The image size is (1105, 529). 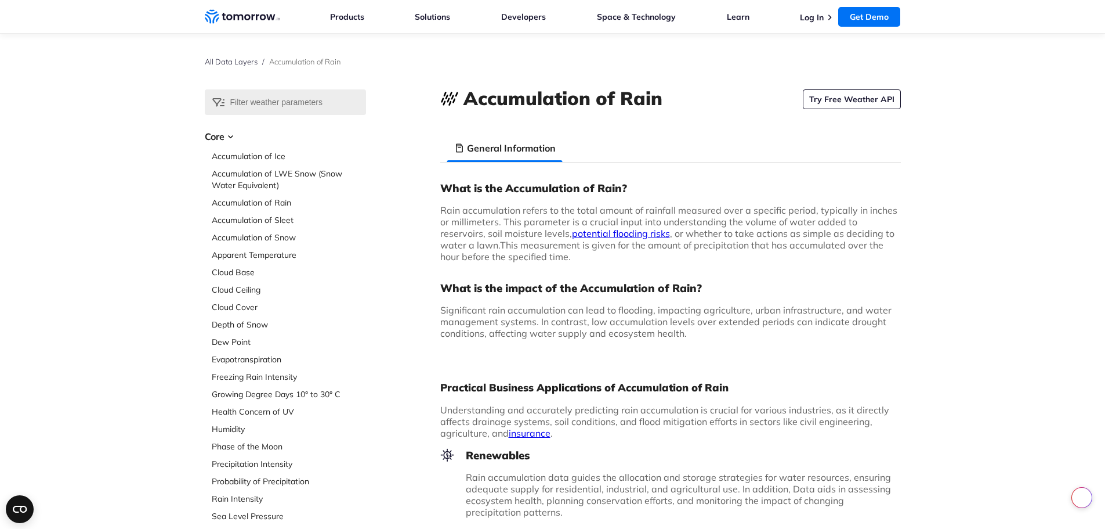 I want to click on span: Understanding and accurately predicting rain accumulation is crucial for various industries, as i..., so click(x=665, y=421).